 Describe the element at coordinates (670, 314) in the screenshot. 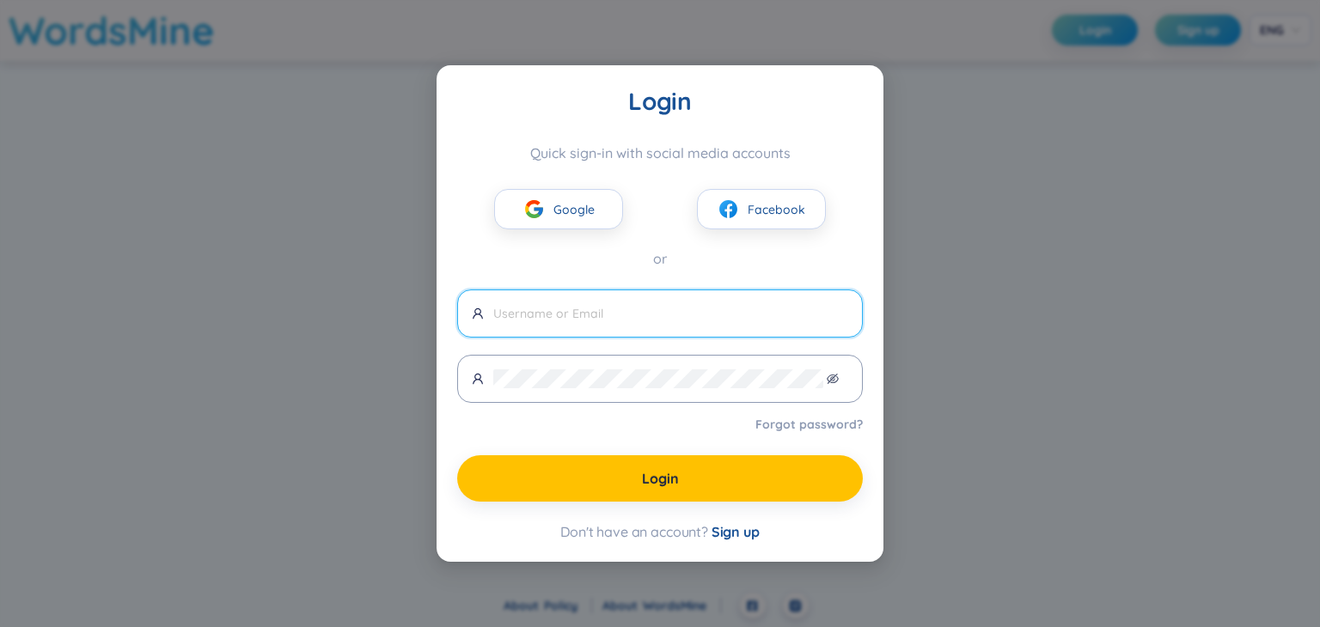

I see `input: Username or Email` at that location.